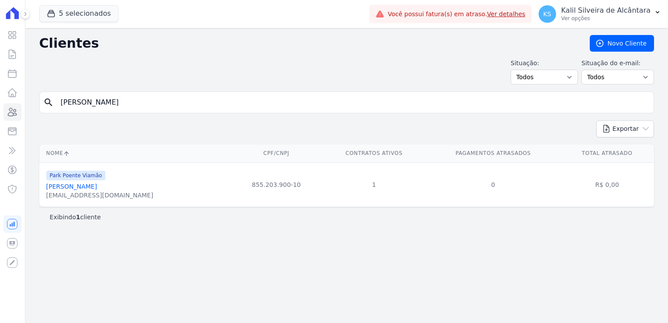 The height and width of the screenshot is (323, 668). Describe the element at coordinates (607, 184) in the screenshot. I see `td: R$ 0,00` at that location.